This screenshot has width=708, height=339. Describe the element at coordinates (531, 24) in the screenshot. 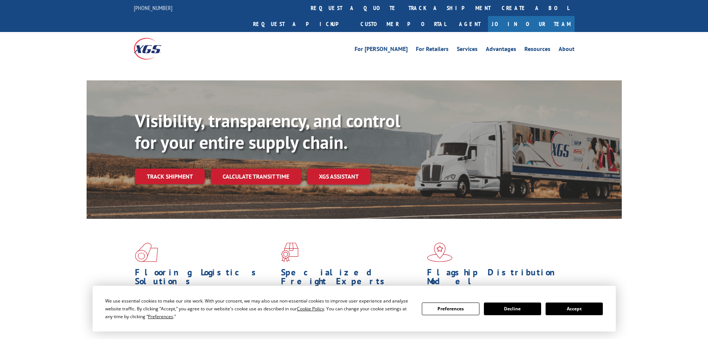

I see `a: Join Our Team` at that location.